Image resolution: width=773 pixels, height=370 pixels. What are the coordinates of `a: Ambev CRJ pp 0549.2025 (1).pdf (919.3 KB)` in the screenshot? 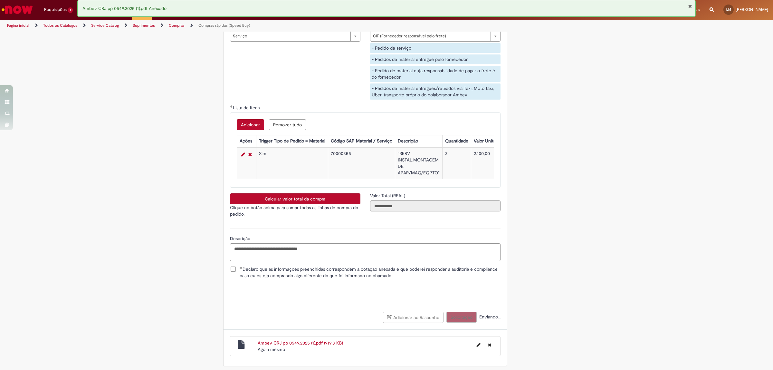 It's located at (300, 343).